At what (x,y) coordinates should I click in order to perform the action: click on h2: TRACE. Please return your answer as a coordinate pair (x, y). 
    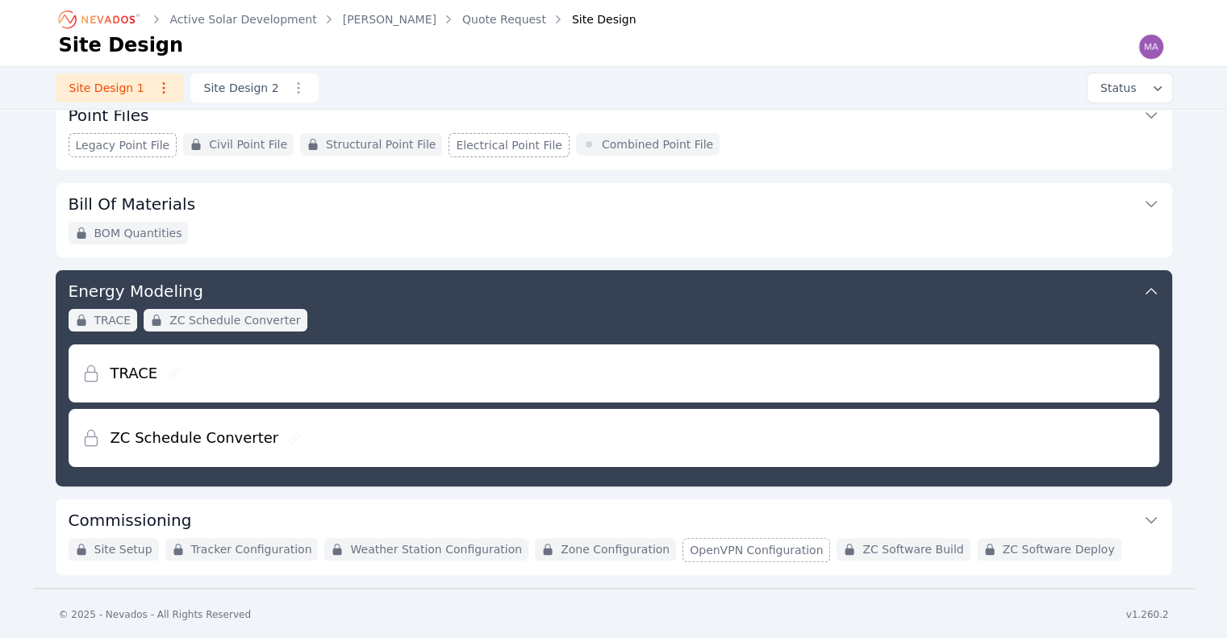
    Looking at the image, I should click on (134, 373).